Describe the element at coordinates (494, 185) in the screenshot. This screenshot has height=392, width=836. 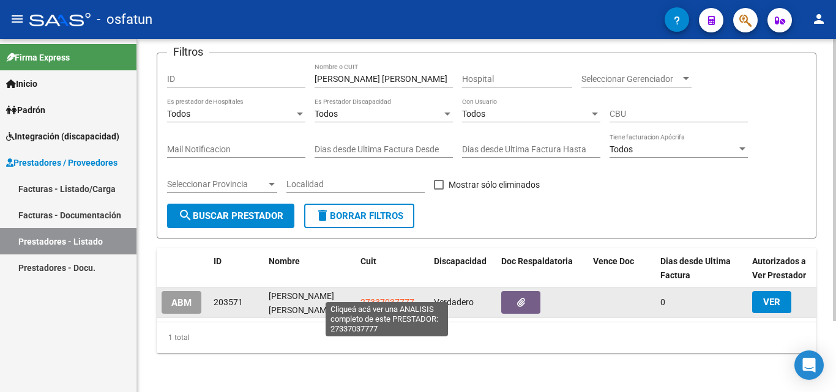
I see `span: Mostrar sólo eliminados` at that location.